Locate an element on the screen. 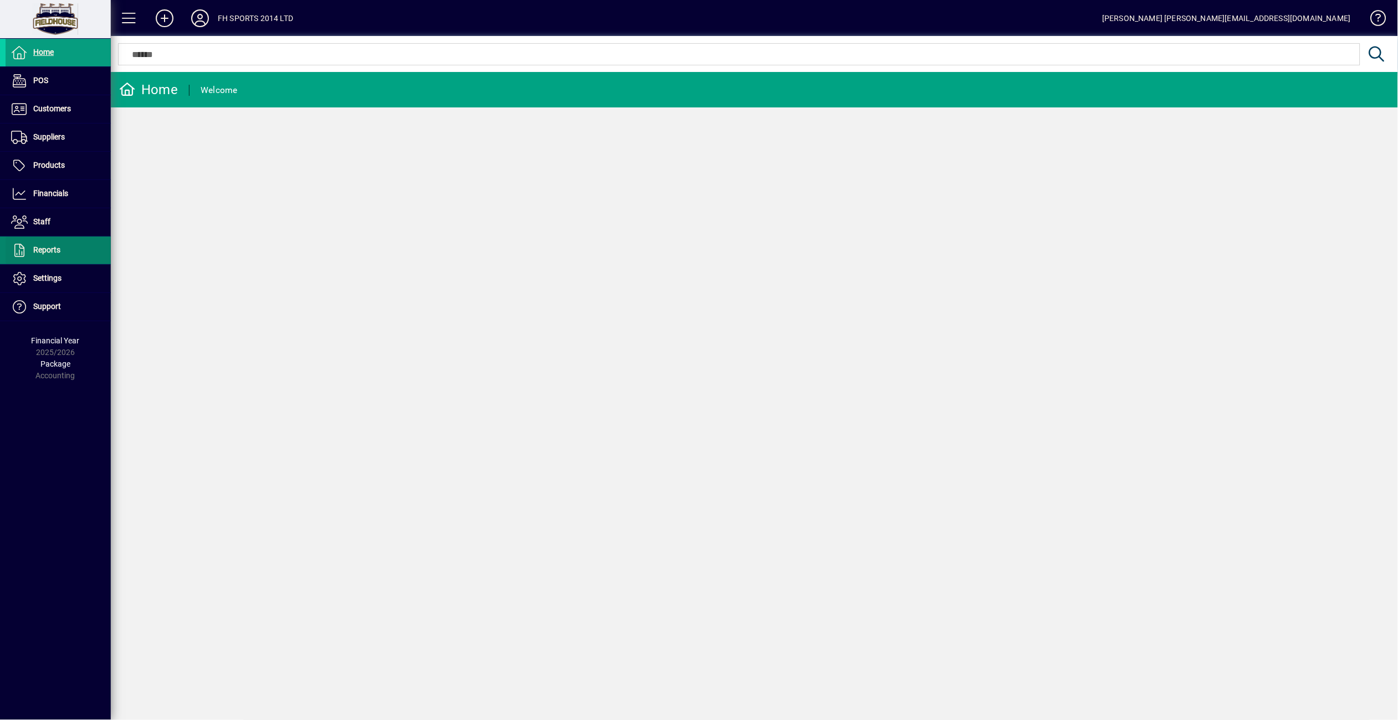  a: POS is located at coordinates (58, 81).